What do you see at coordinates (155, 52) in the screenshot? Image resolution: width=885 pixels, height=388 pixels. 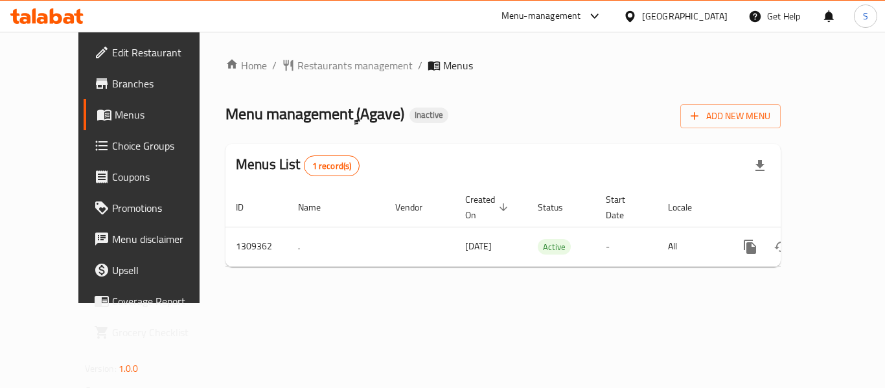 I see `a: Edit Restaurant` at bounding box center [155, 52].